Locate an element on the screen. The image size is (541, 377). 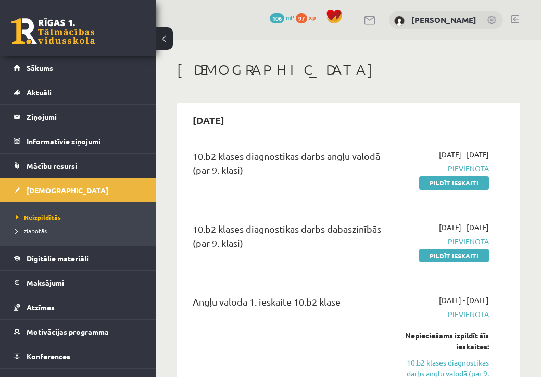
a: Ziņojumi is located at coordinates (78, 117).